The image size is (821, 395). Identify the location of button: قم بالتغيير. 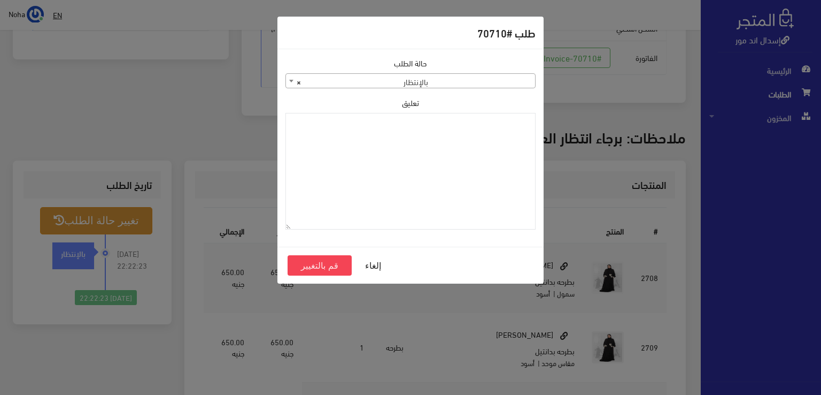
(320, 265).